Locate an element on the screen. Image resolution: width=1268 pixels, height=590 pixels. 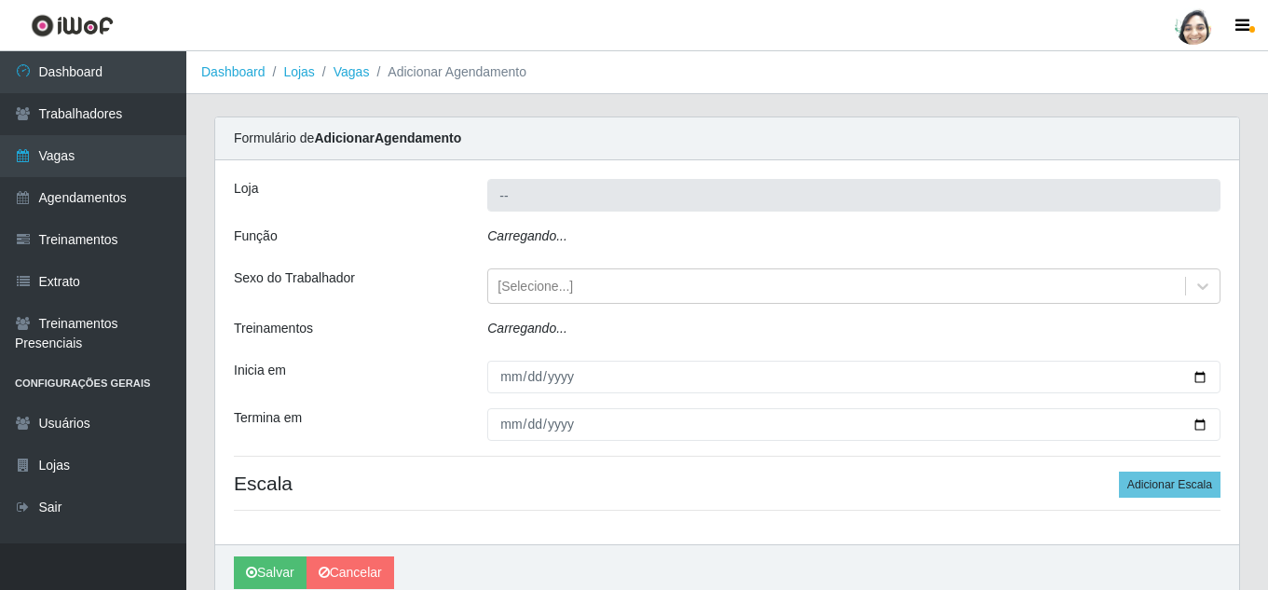
nav: breadcrumb is located at coordinates (727, 73).